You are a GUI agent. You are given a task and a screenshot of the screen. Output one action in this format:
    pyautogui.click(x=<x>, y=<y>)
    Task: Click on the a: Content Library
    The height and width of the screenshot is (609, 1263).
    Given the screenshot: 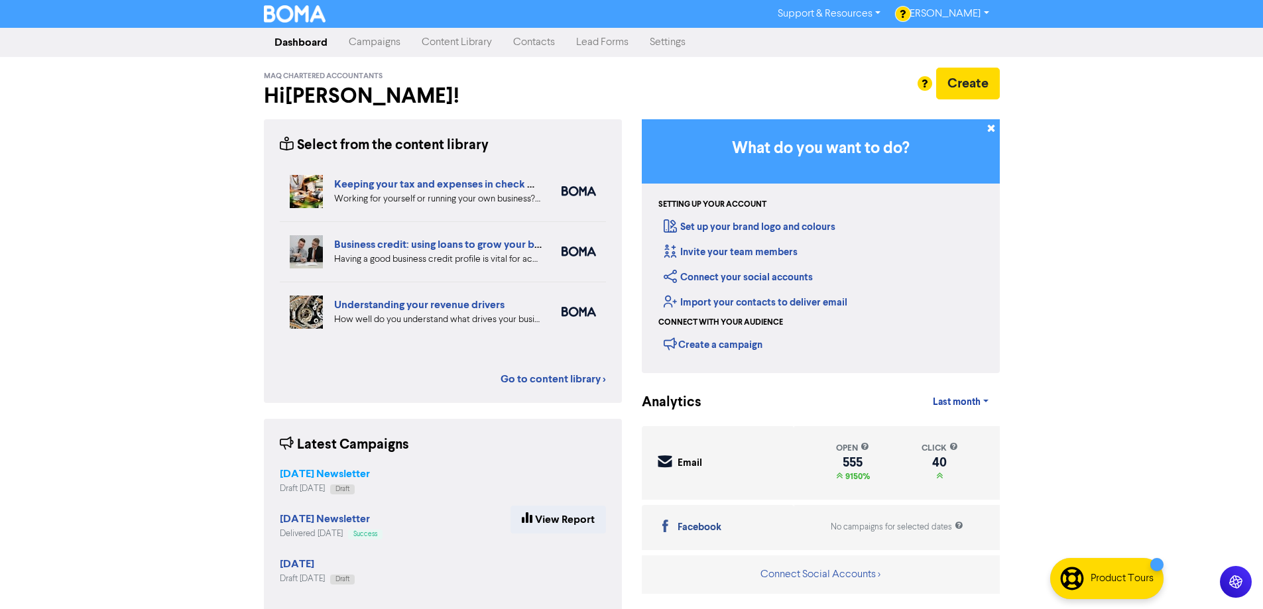 What is the action you would take?
    pyautogui.click(x=457, y=42)
    